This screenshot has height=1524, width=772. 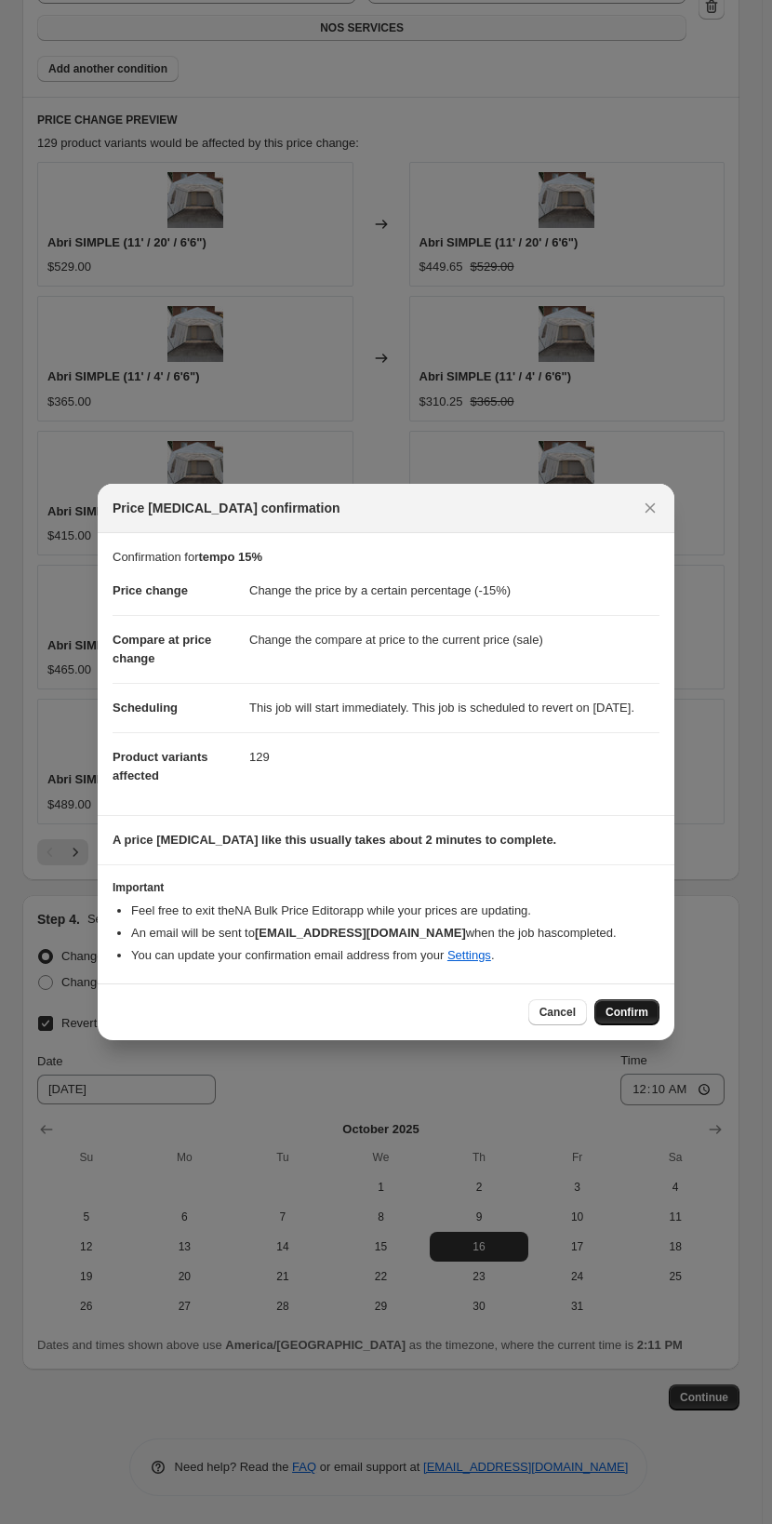 I want to click on span: Price change, so click(x=150, y=590).